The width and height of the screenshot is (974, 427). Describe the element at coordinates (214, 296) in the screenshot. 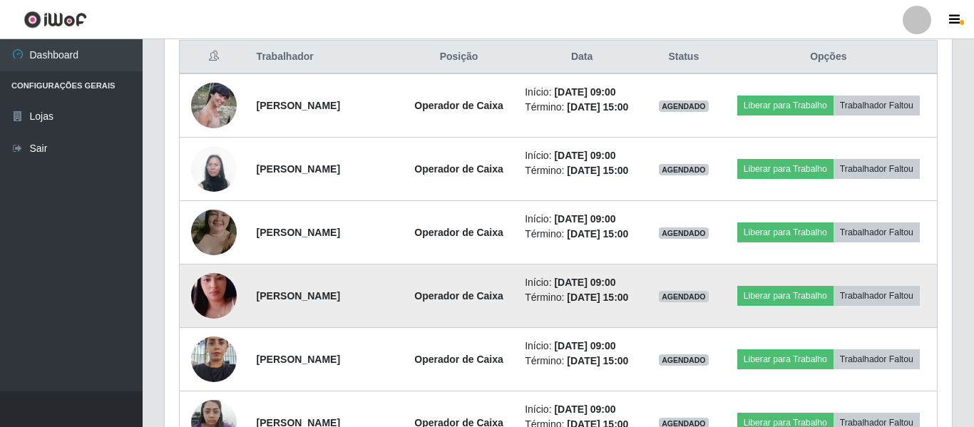

I see `img: 1754840116013.jpeg` at that location.